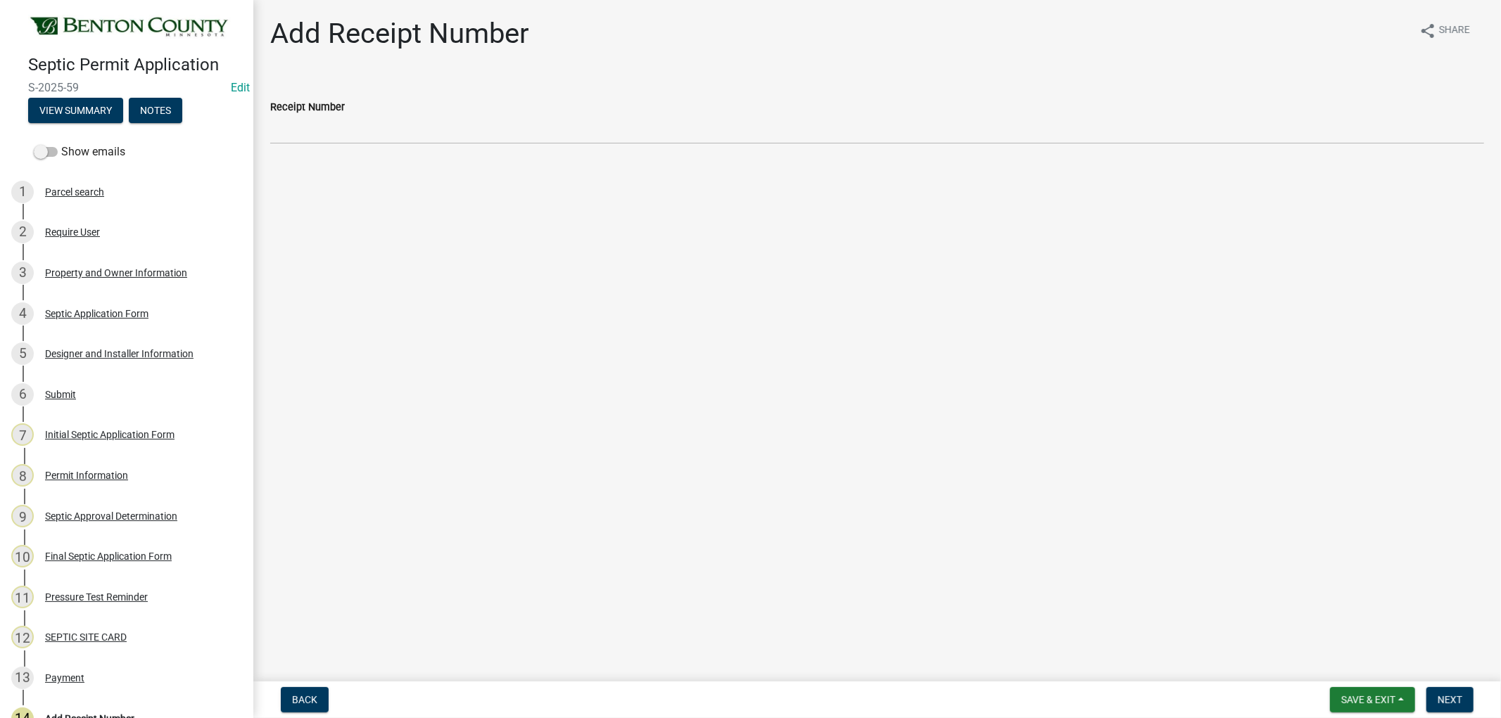  What do you see at coordinates (305, 700) in the screenshot?
I see `button: Back` at bounding box center [305, 700].